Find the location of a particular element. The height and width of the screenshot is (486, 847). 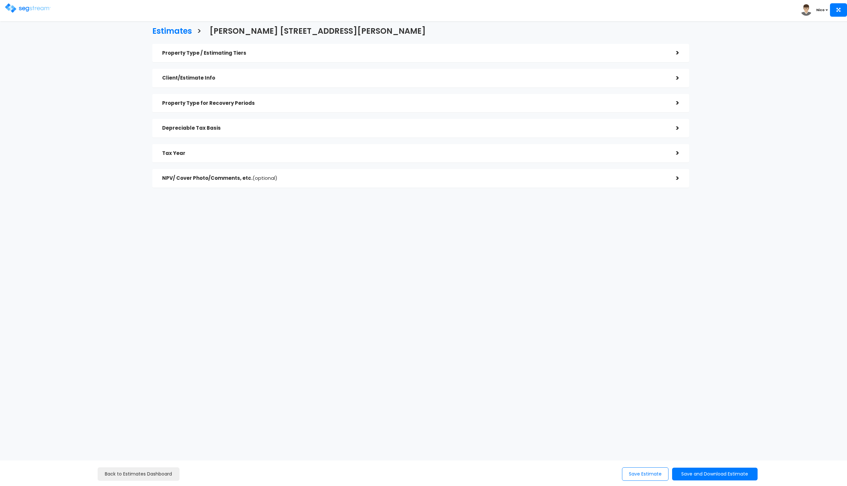

b: Nico is located at coordinates (820, 10).